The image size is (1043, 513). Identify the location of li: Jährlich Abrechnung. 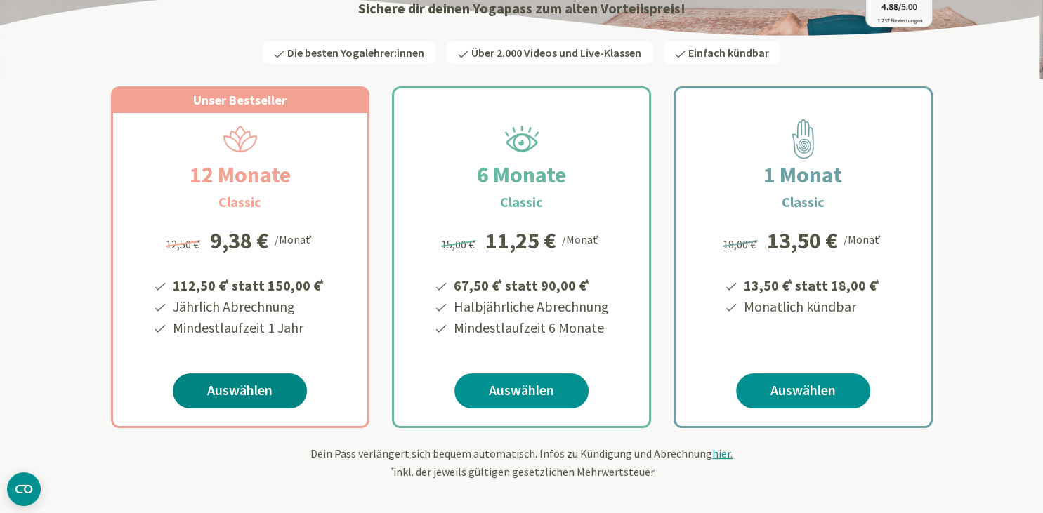
(249, 307).